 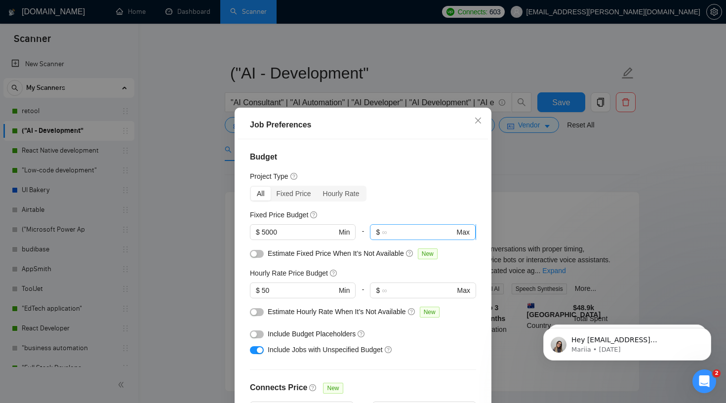 What do you see at coordinates (325, 350) in the screenshot?
I see `span: Include Jobs with Unspecified Budget` at bounding box center [325, 350].